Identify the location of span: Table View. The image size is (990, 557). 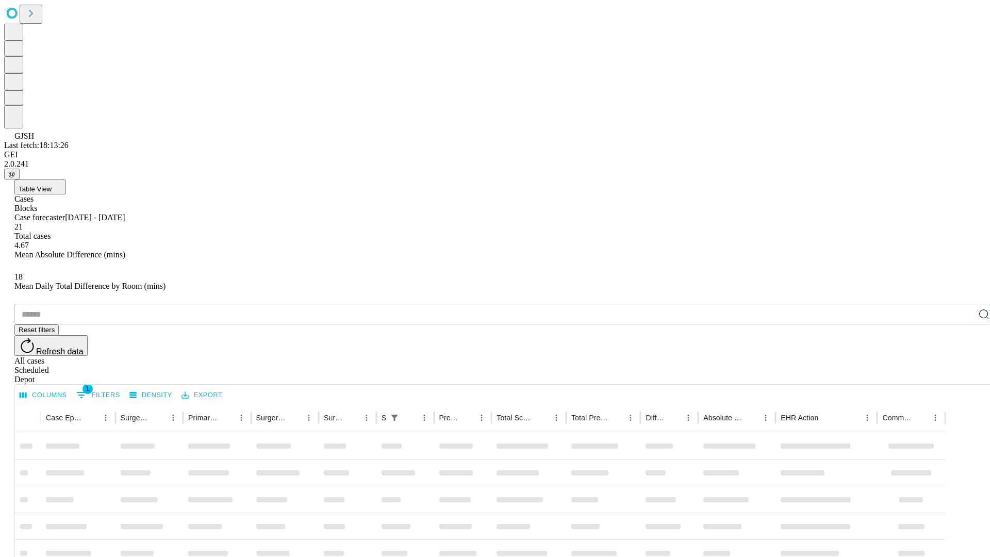
(35, 189).